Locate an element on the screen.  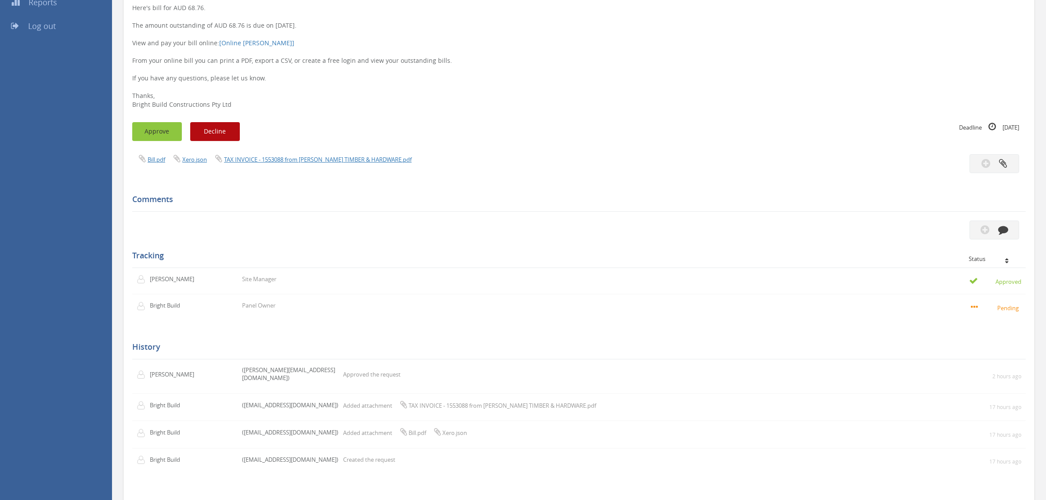
small: Approved is located at coordinates (995, 281).